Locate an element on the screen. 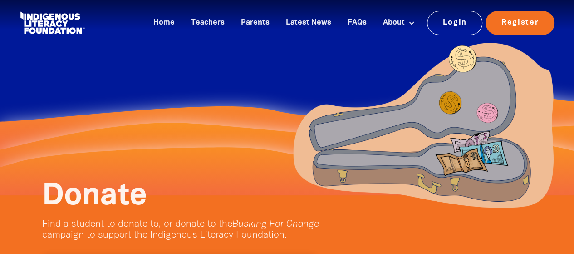 The width and height of the screenshot is (574, 254). a: Register is located at coordinates (520, 23).